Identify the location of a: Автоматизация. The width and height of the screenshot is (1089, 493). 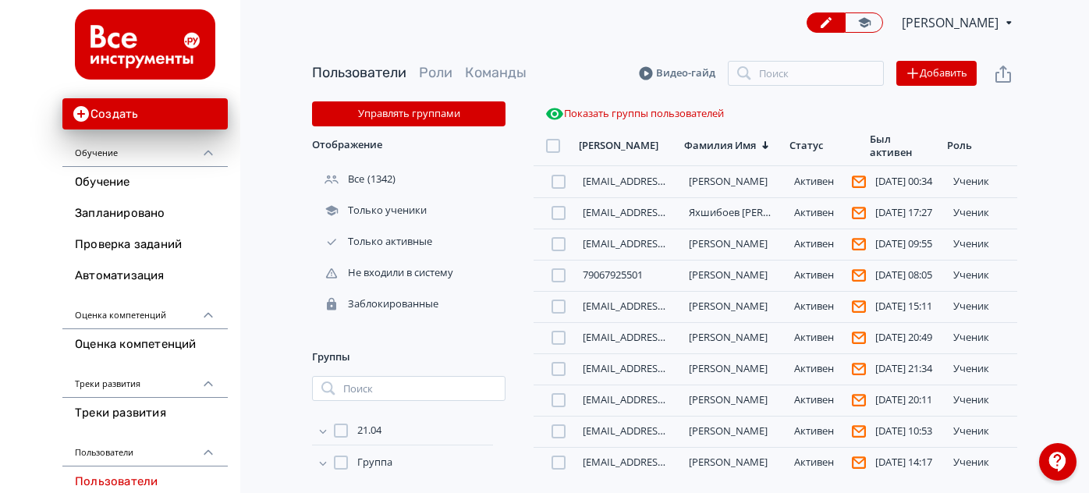
(145, 276).